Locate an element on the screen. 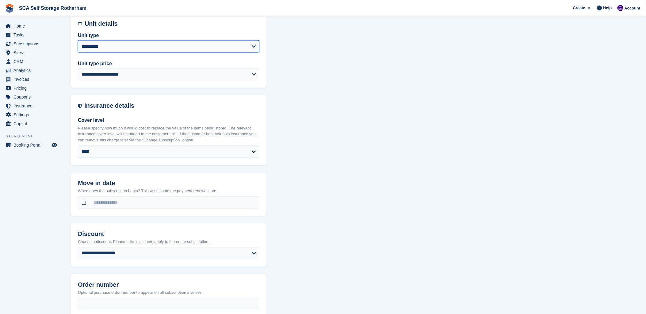 This screenshot has width=646, height=314. img: unit-details-icon-595b0c5c156355b767ba7b61e002efae458ec76ed5ec05730b8e856ff9ea34a9.svg is located at coordinates (80, 24).